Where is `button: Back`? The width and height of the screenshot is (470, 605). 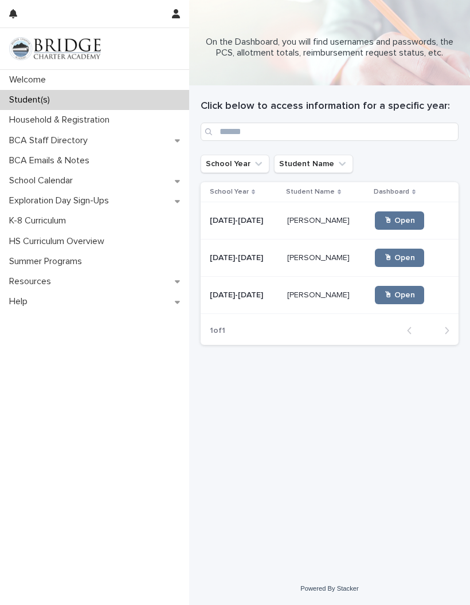 button: Back is located at coordinates (413, 331).